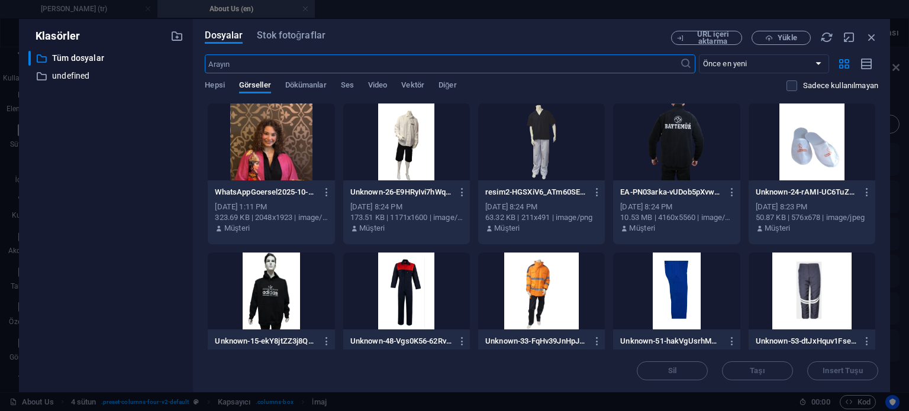  Describe the element at coordinates (224, 36) in the screenshot. I see `span: Dosyalar` at that location.